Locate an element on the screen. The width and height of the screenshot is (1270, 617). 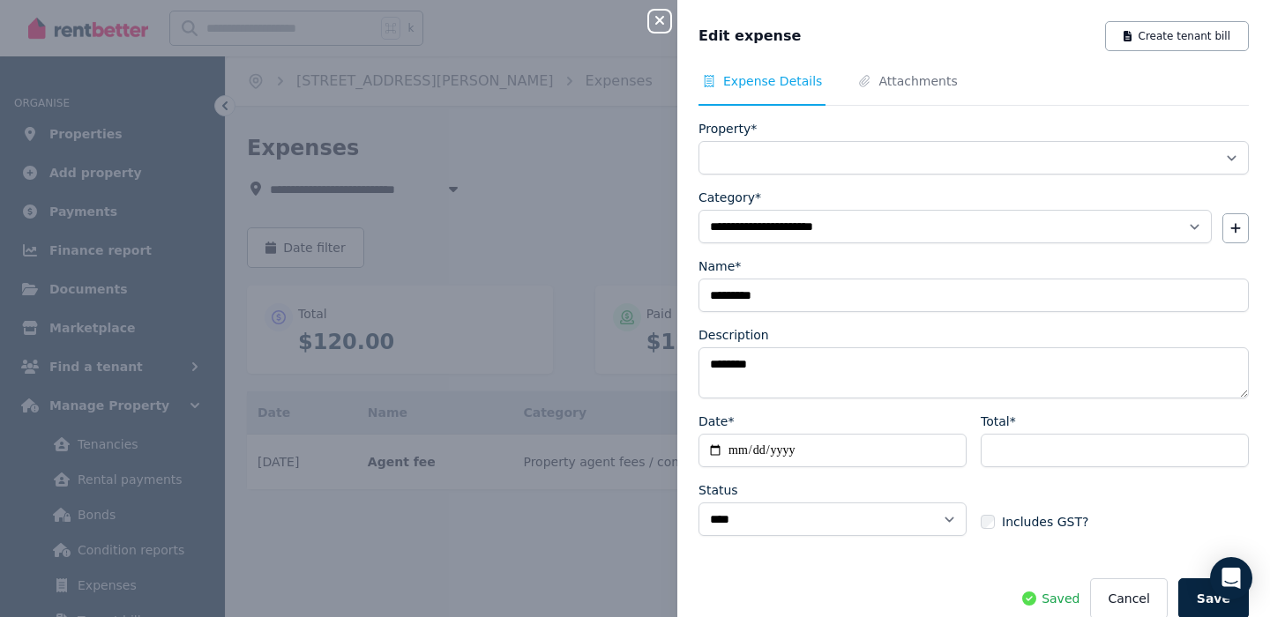
label: Total* is located at coordinates (998, 421).